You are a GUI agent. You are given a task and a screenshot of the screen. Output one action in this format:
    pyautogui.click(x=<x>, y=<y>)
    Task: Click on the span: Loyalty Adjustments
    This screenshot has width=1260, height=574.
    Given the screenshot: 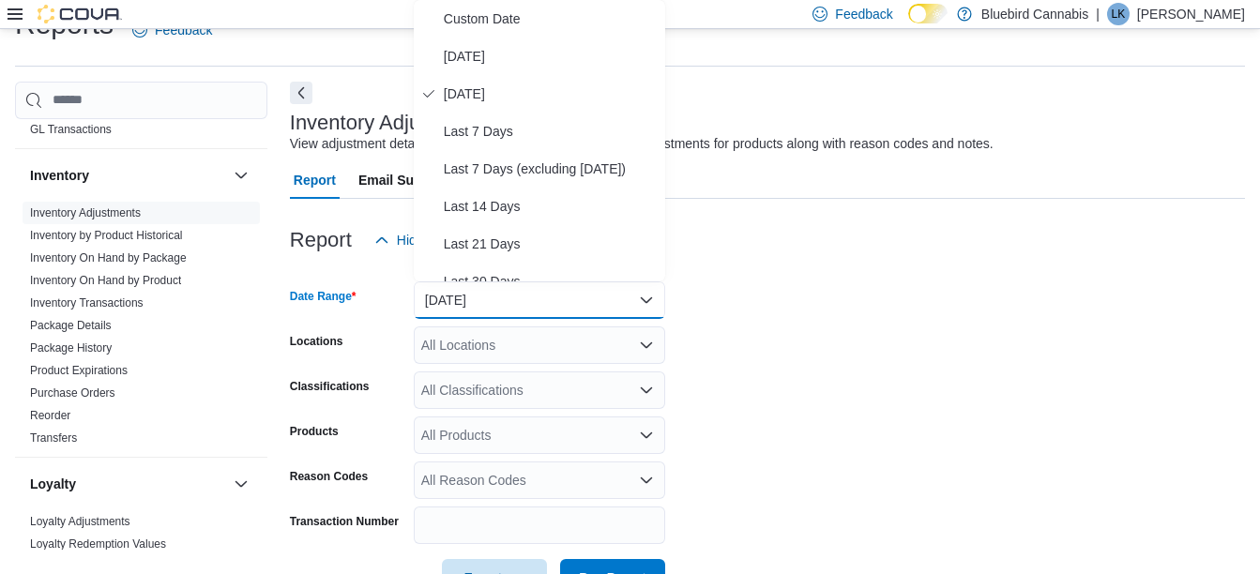 What is the action you would take?
    pyautogui.click(x=80, y=522)
    